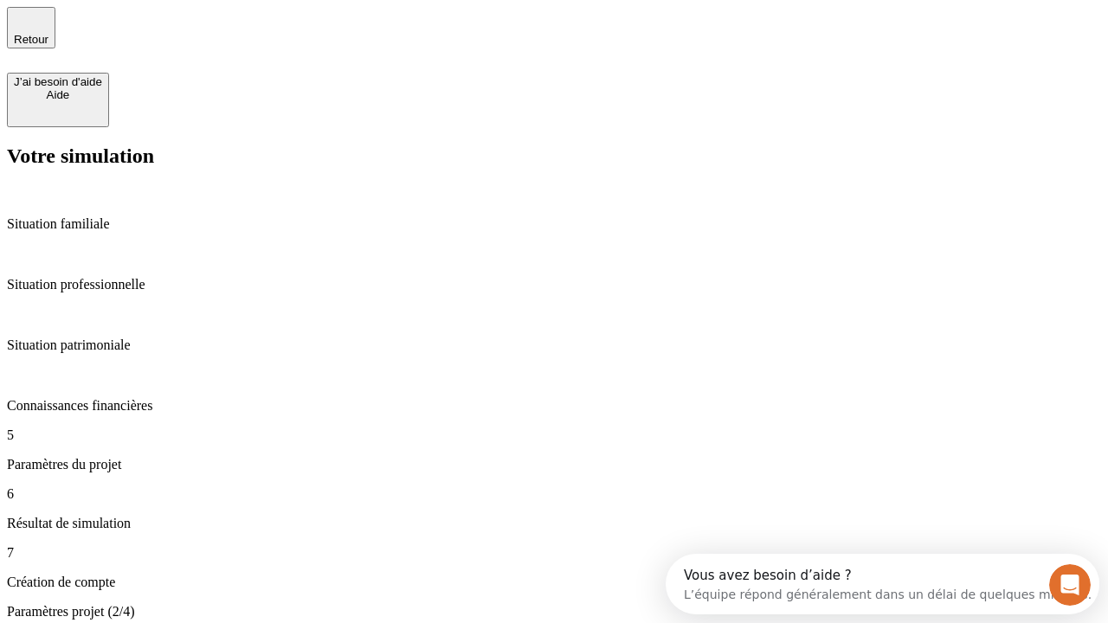 Image resolution: width=1108 pixels, height=623 pixels. What do you see at coordinates (554, 583) in the screenshot?
I see `p: Création de compte` at bounding box center [554, 583].